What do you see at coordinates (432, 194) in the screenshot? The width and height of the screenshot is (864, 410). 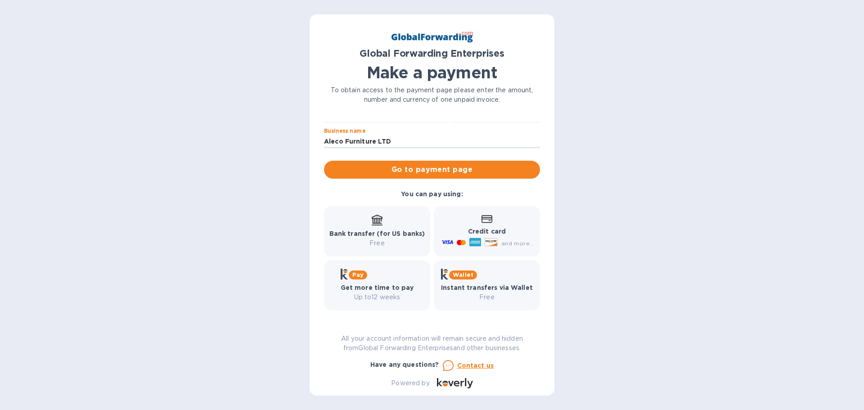 I see `b: You can pay using:` at bounding box center [432, 194].